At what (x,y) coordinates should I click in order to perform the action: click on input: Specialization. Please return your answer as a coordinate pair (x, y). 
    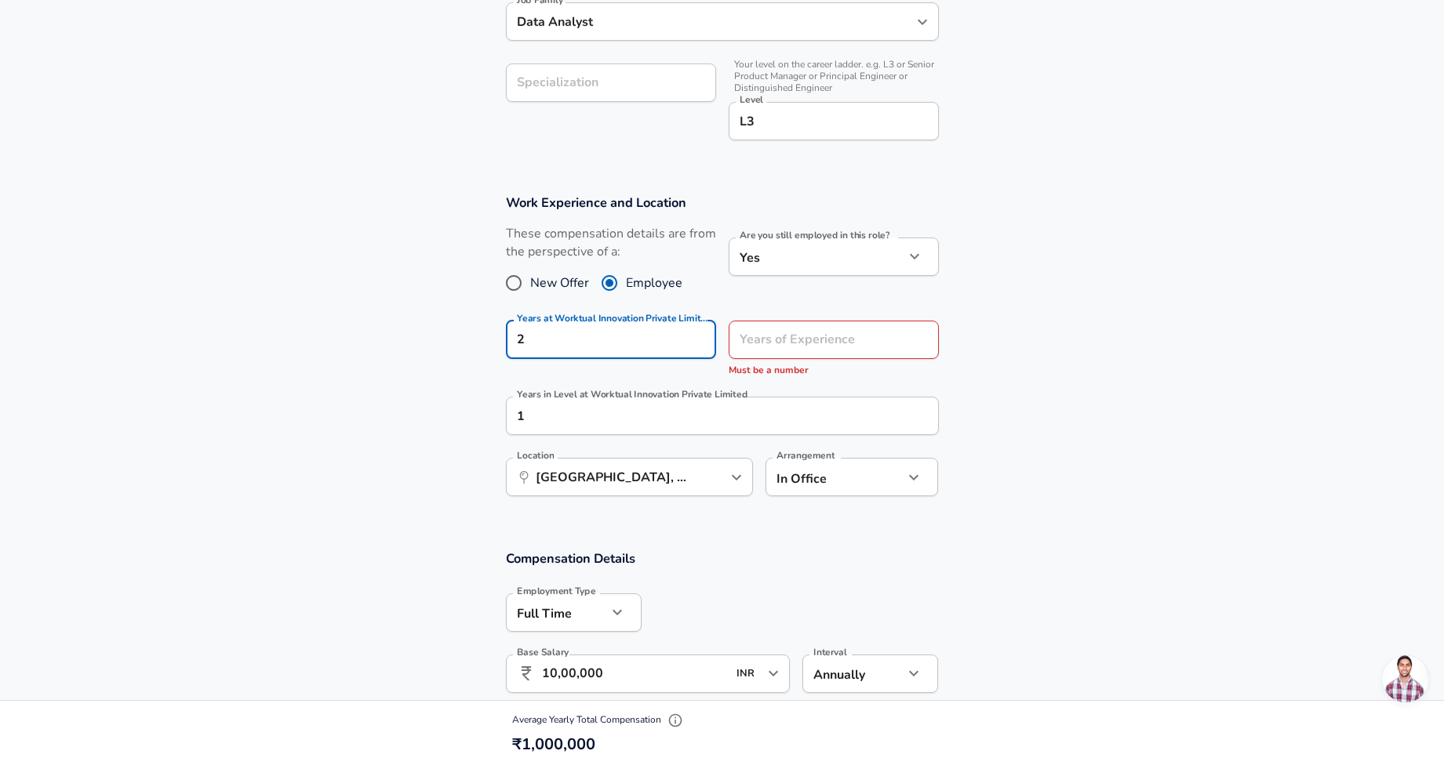
    Looking at the image, I should click on (611, 82).